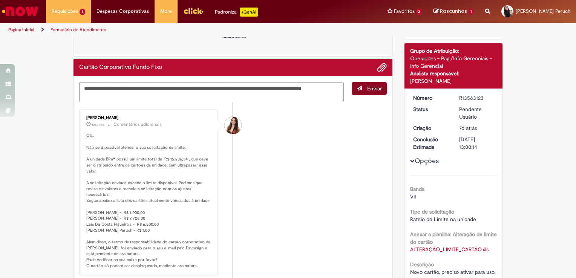 This screenshot has height=278, width=576. I want to click on img: click_logo_yellow_360x200.png, so click(193, 11).